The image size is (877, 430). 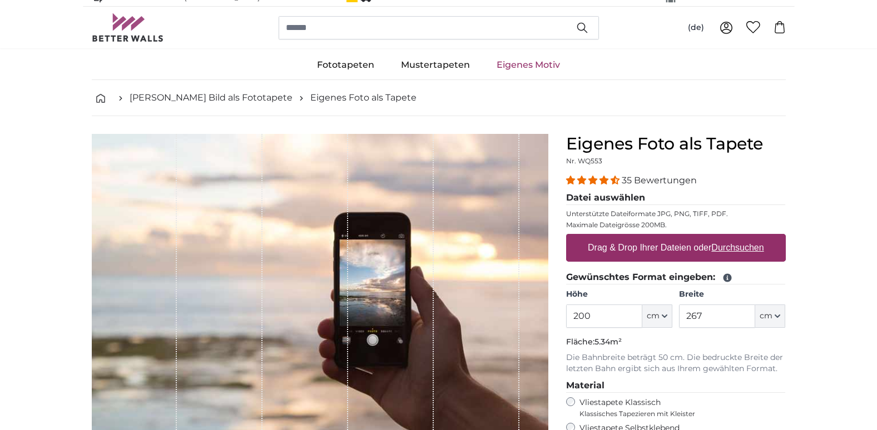 I want to click on img: Betterwalls, so click(x=128, y=27).